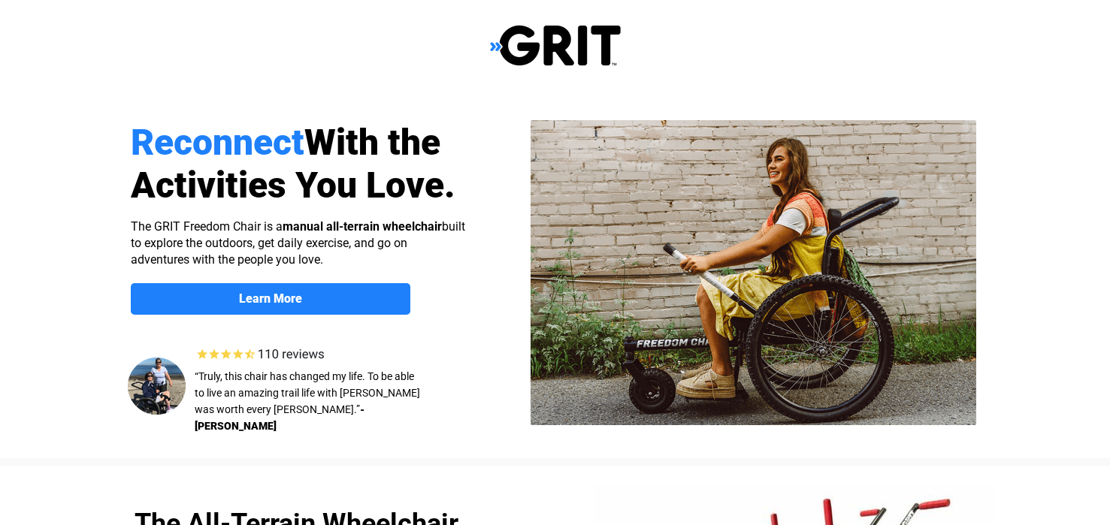  I want to click on span: The GRIT Freedom Chair is a built to explore the outdoors, get daily exercise, and go on adventur..., so click(298, 243).